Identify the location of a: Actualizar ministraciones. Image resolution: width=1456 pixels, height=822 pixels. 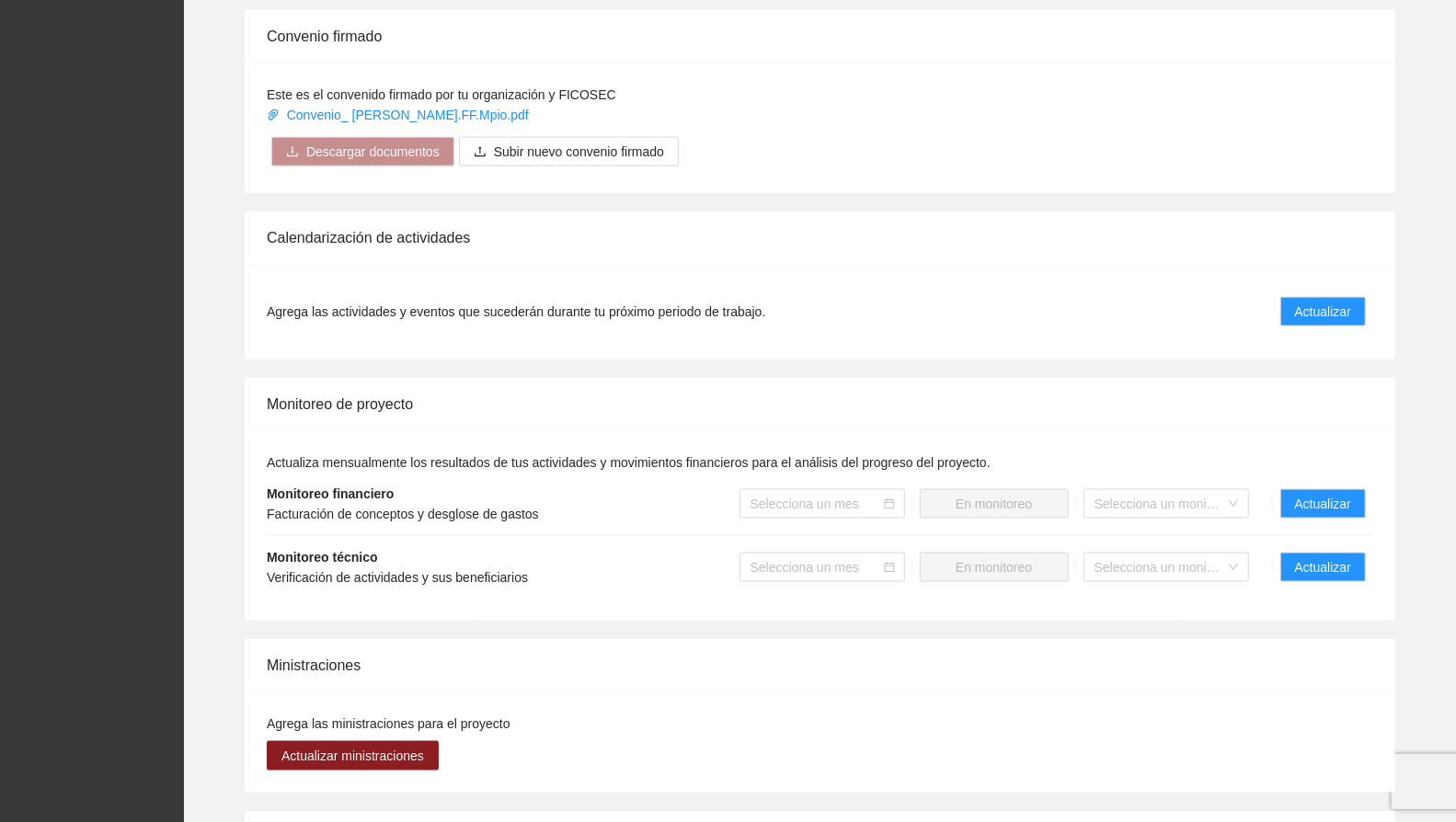
(352, 756).